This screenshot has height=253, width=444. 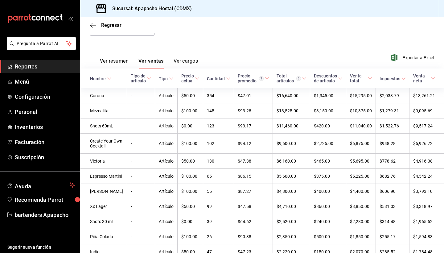 I want to click on button: open_drawer_menu, so click(x=70, y=19).